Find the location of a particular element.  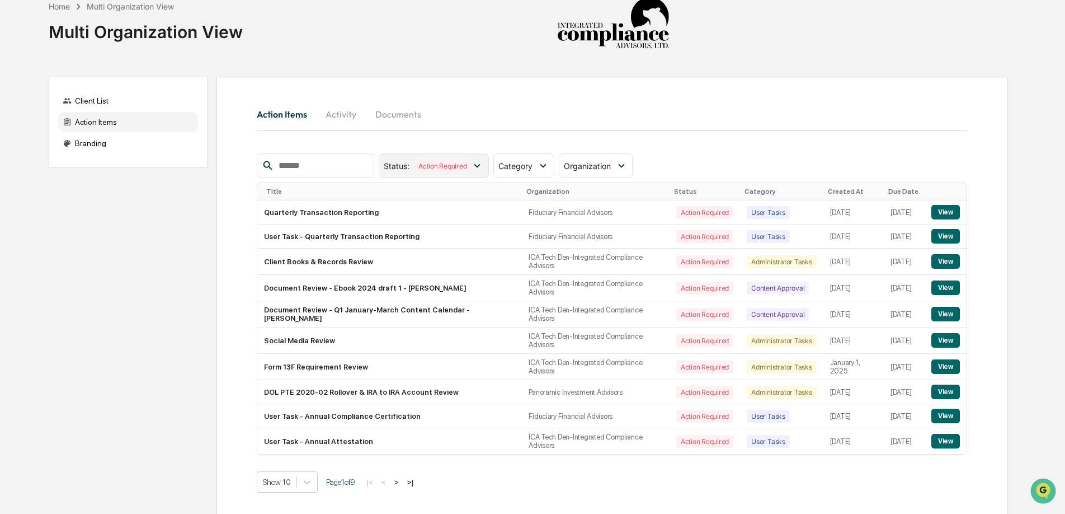

div: Organization is located at coordinates (596, 191).